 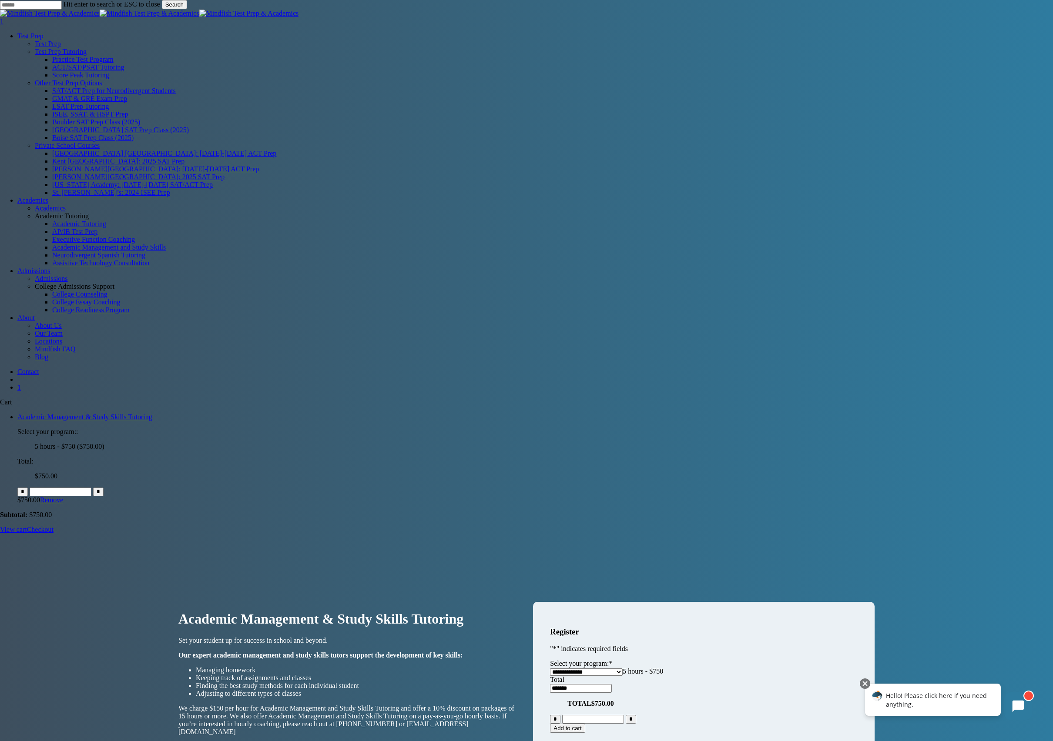 I want to click on a: Practice Test Program, so click(x=83, y=59).